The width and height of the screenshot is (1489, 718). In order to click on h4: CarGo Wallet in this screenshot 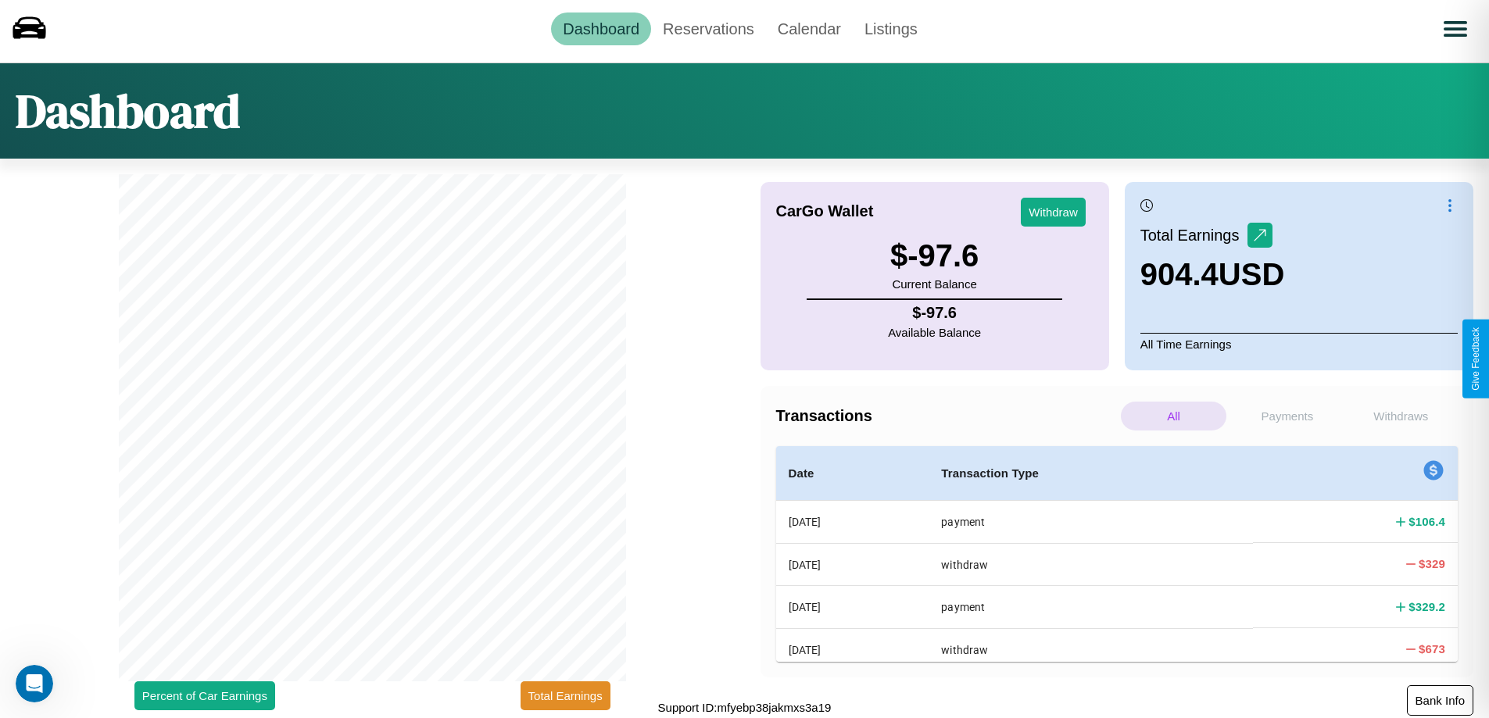, I will do `click(824, 211)`.